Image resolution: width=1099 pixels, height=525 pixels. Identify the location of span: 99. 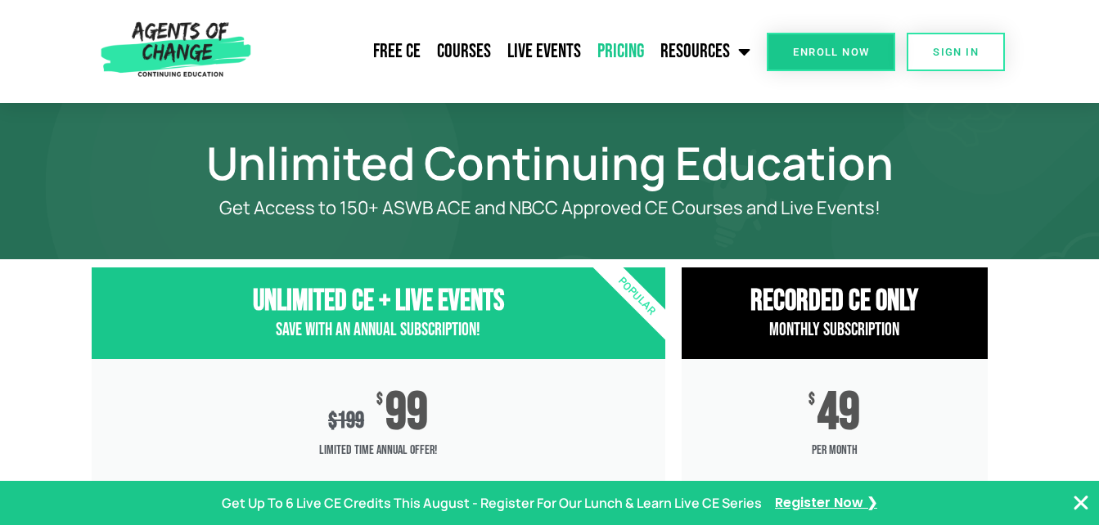
(407, 413).